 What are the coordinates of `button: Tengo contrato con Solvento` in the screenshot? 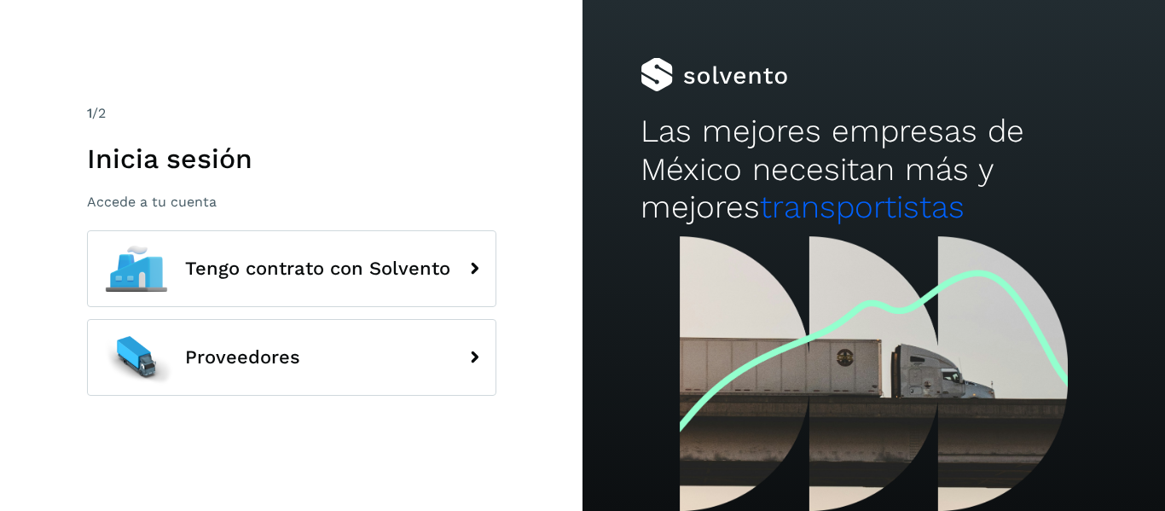 It's located at (292, 269).